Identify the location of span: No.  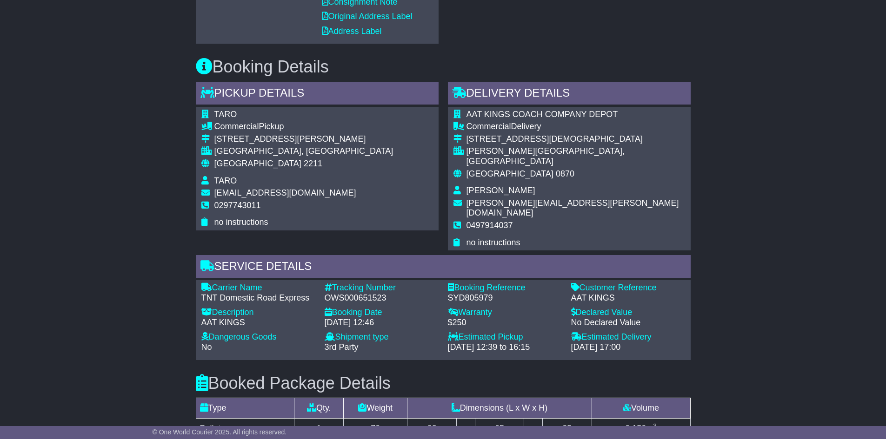
(206, 347).